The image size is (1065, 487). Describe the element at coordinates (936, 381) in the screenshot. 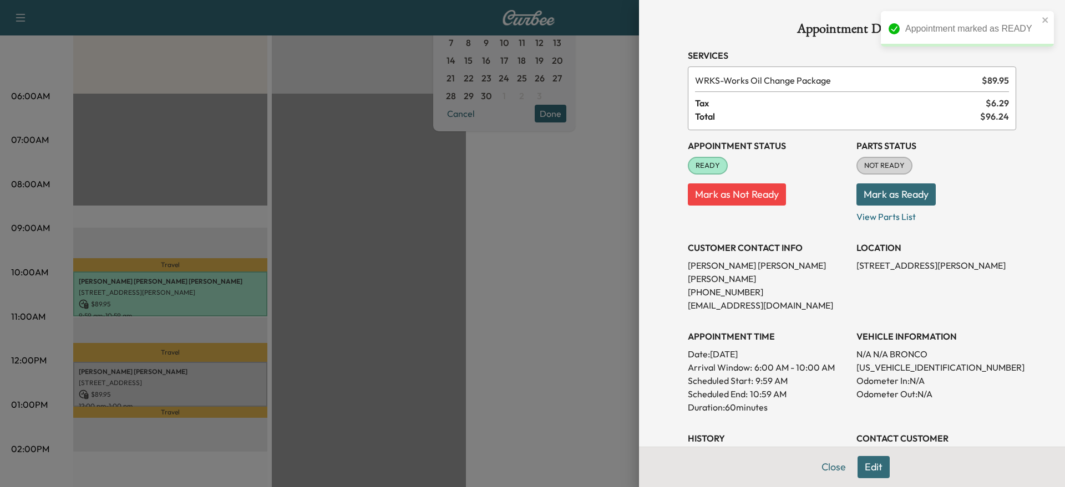

I see `p: Odometer In: N/A` at that location.